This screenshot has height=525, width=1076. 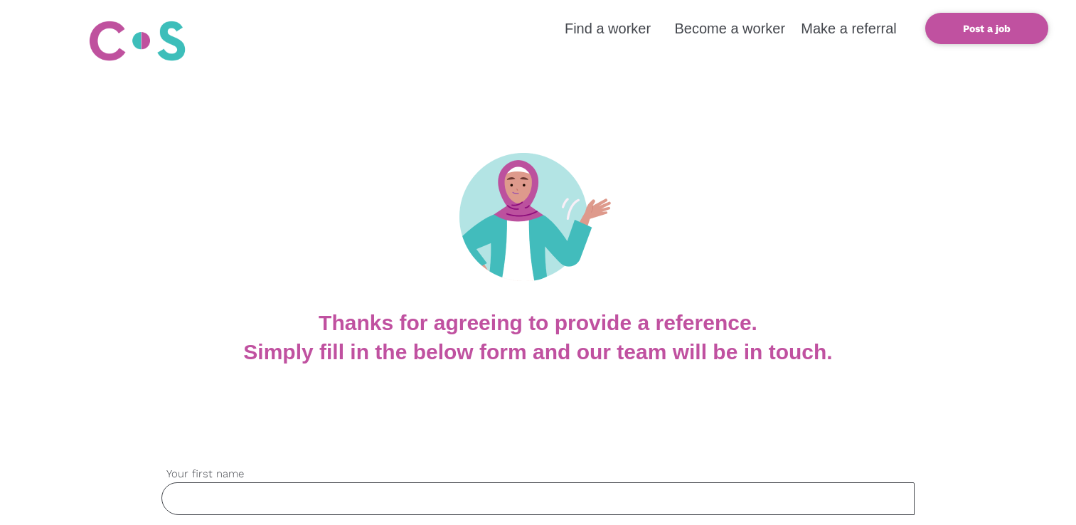 What do you see at coordinates (538, 351) in the screenshot?
I see `b: Simply fill in the below form and our team will be in touch.` at bounding box center [538, 351].